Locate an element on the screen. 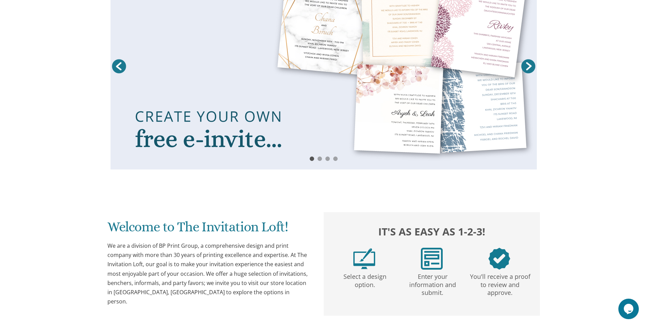 The width and height of the screenshot is (647, 326). p: Select a design option. is located at coordinates (365, 279).